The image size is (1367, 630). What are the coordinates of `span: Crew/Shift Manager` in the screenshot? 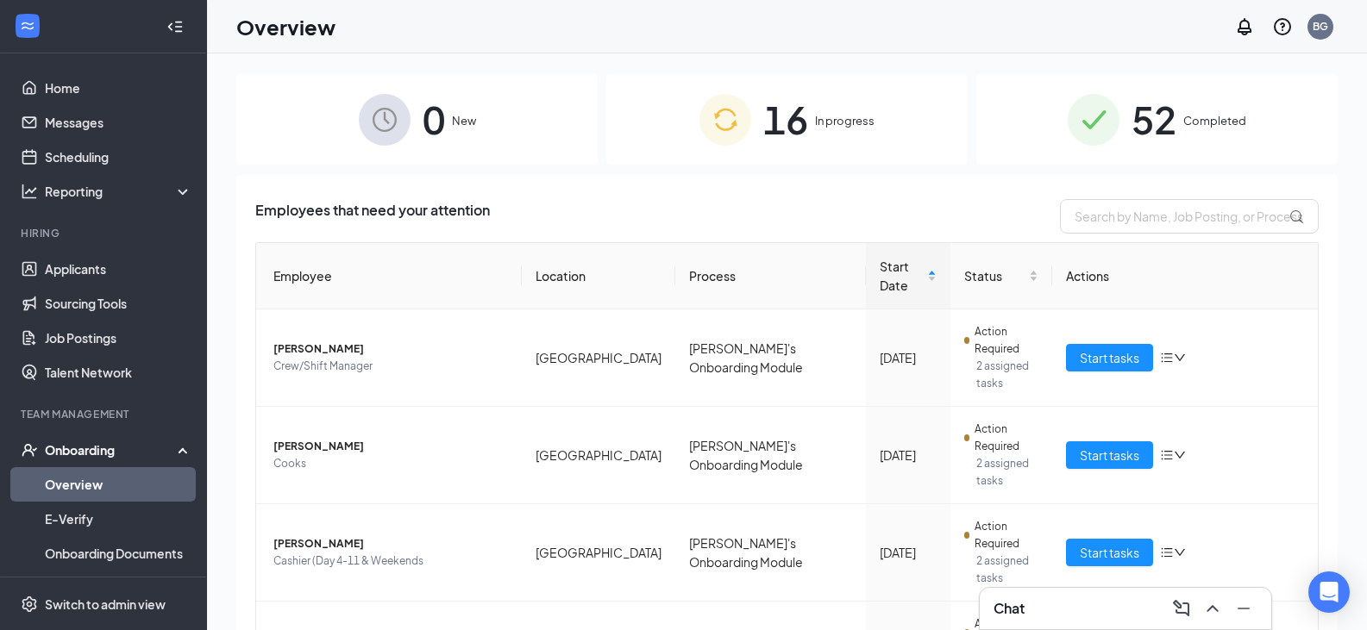 It's located at (391, 366).